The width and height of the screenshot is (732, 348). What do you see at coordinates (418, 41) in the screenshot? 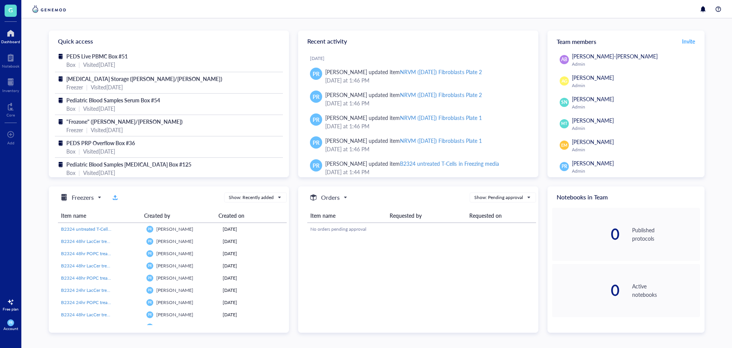
I see `div: Recent activity` at bounding box center [418, 41].